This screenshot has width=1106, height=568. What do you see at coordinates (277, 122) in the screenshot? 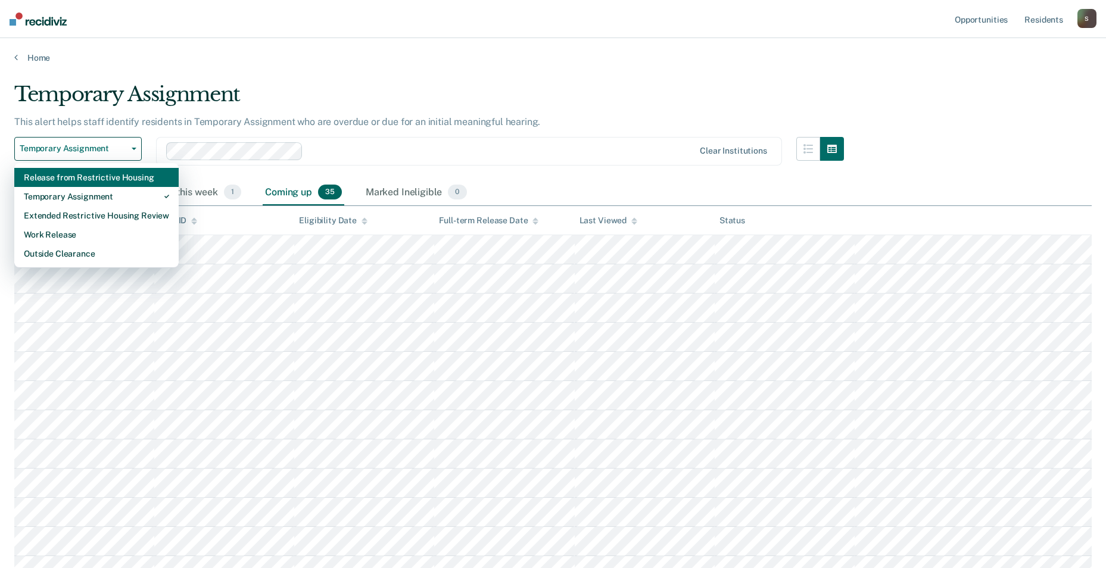
I see `p: This alert helps staff identify residents in Temporary Assignment who are overdue or due for an i...` at bounding box center [277, 122].